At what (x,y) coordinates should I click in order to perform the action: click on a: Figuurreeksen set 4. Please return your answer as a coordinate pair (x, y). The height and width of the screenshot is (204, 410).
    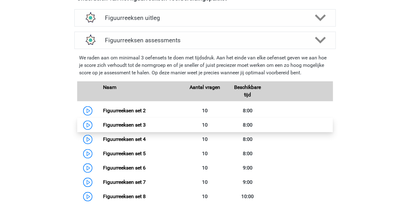
    Looking at the image, I should click on (124, 139).